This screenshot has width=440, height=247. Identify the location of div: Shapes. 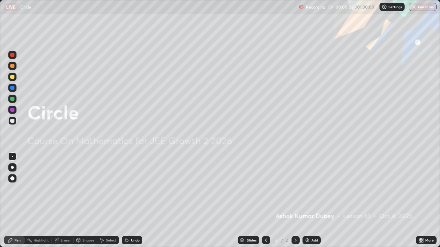
(88, 240).